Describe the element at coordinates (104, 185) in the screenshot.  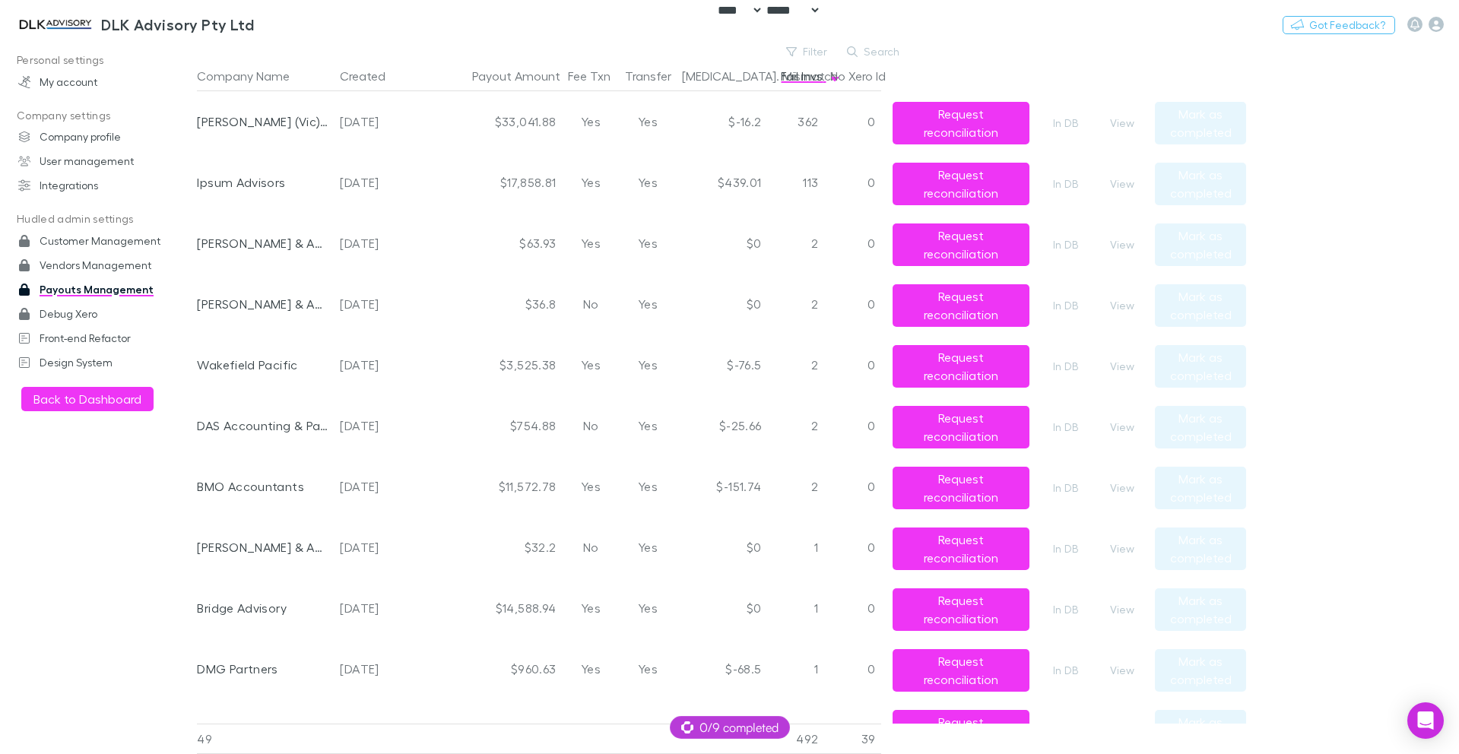
I see `a: Integrations` at that location.